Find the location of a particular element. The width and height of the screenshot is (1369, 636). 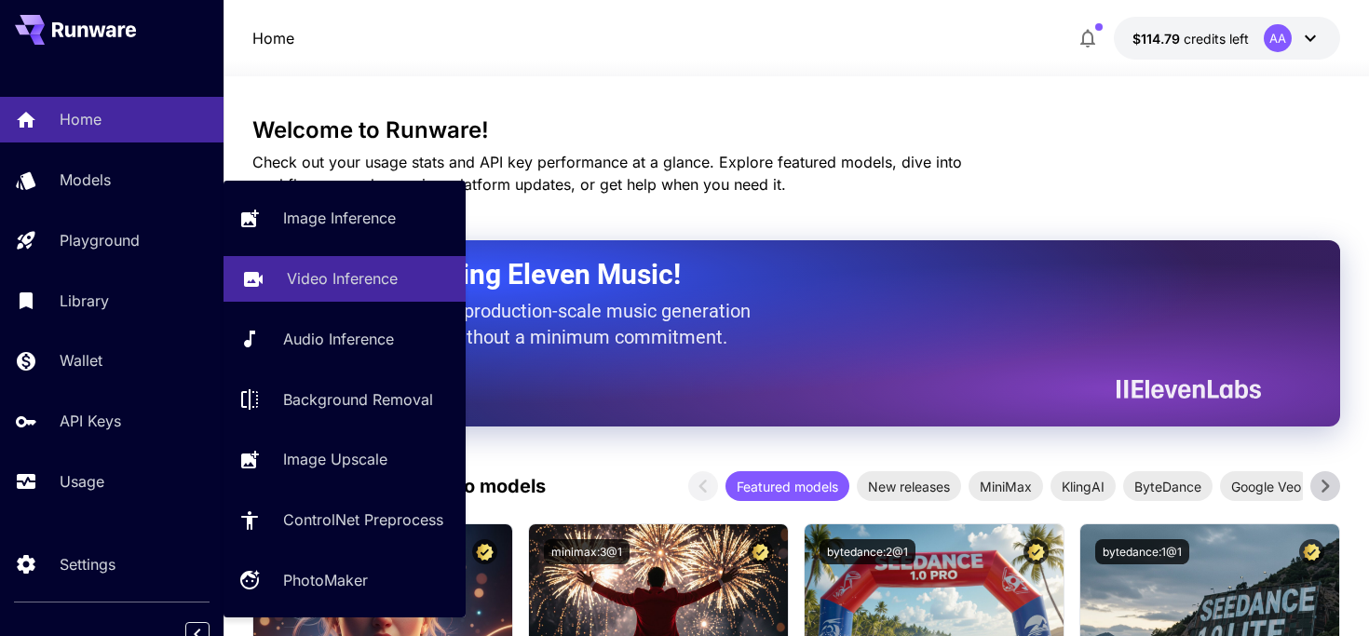

span: Check out your usage stats and API key performance at a glance. Explore featured models, dive int... is located at coordinates (607, 173).